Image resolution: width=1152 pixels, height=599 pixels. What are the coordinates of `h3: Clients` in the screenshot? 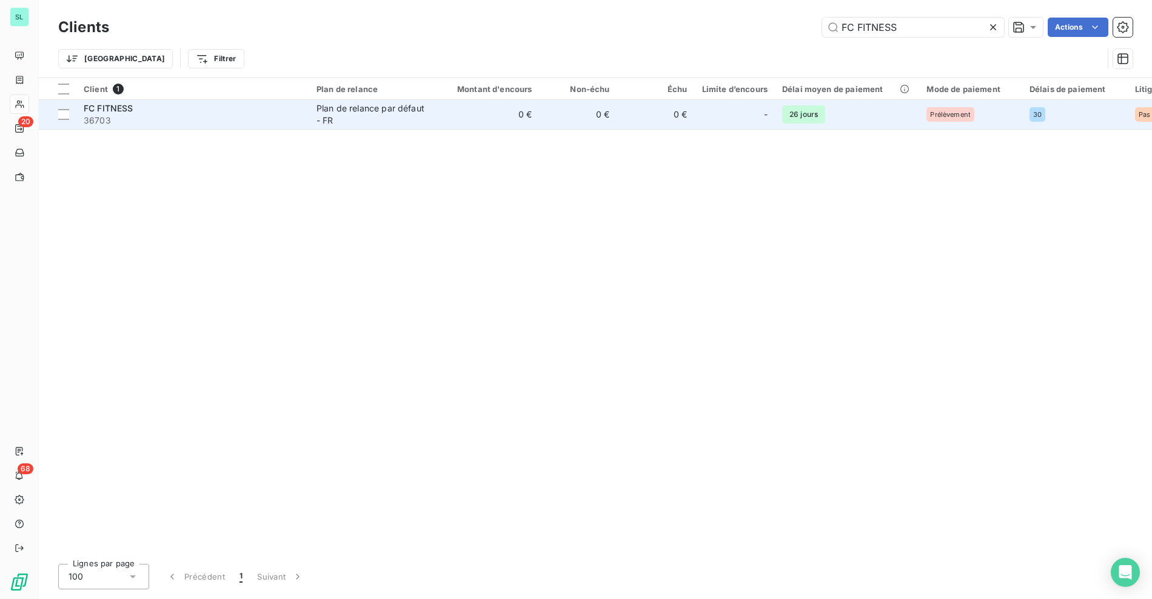 It's located at (84, 27).